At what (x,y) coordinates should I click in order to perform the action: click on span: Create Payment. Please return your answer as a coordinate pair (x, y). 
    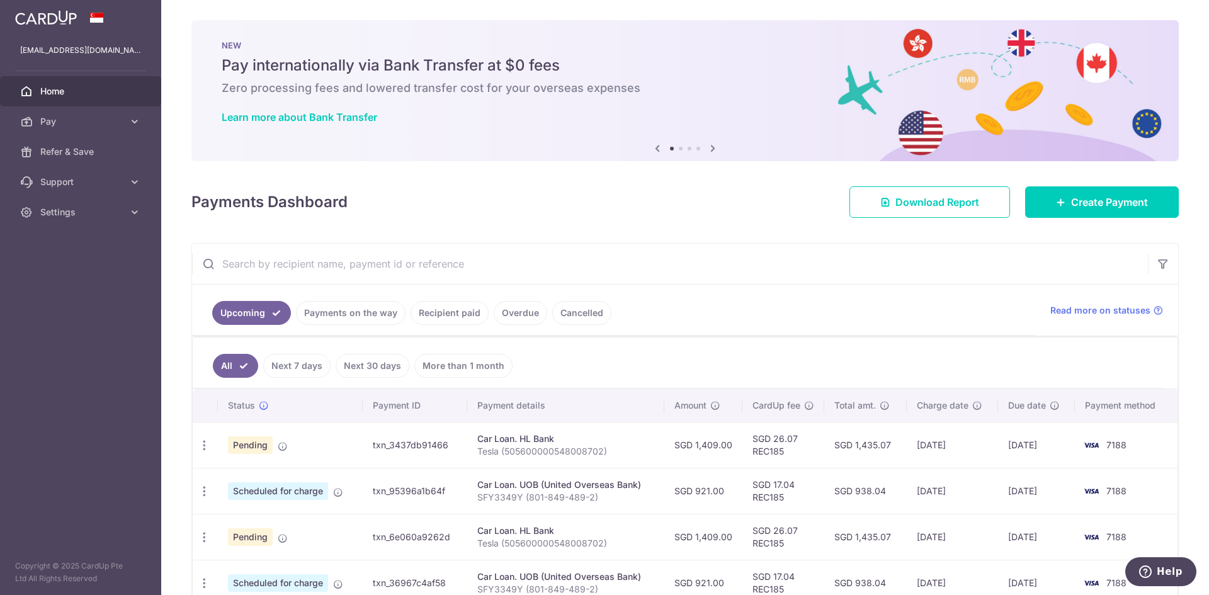
    Looking at the image, I should click on (1110, 202).